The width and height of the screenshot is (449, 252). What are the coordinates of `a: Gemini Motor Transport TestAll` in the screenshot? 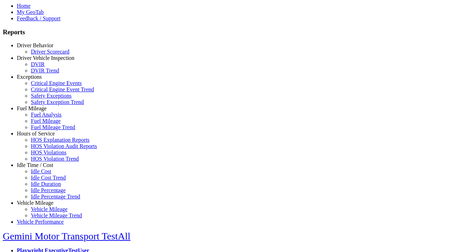 It's located at (67, 236).